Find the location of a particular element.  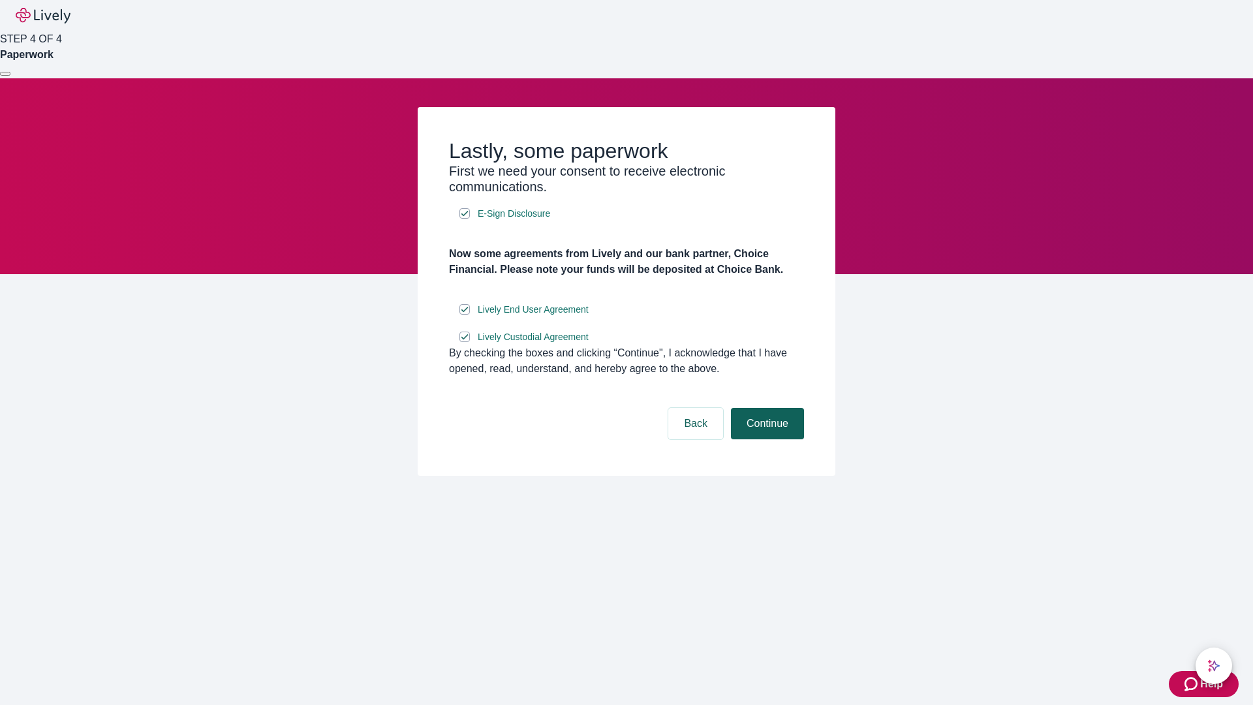

span: Help is located at coordinates (1212, 684).